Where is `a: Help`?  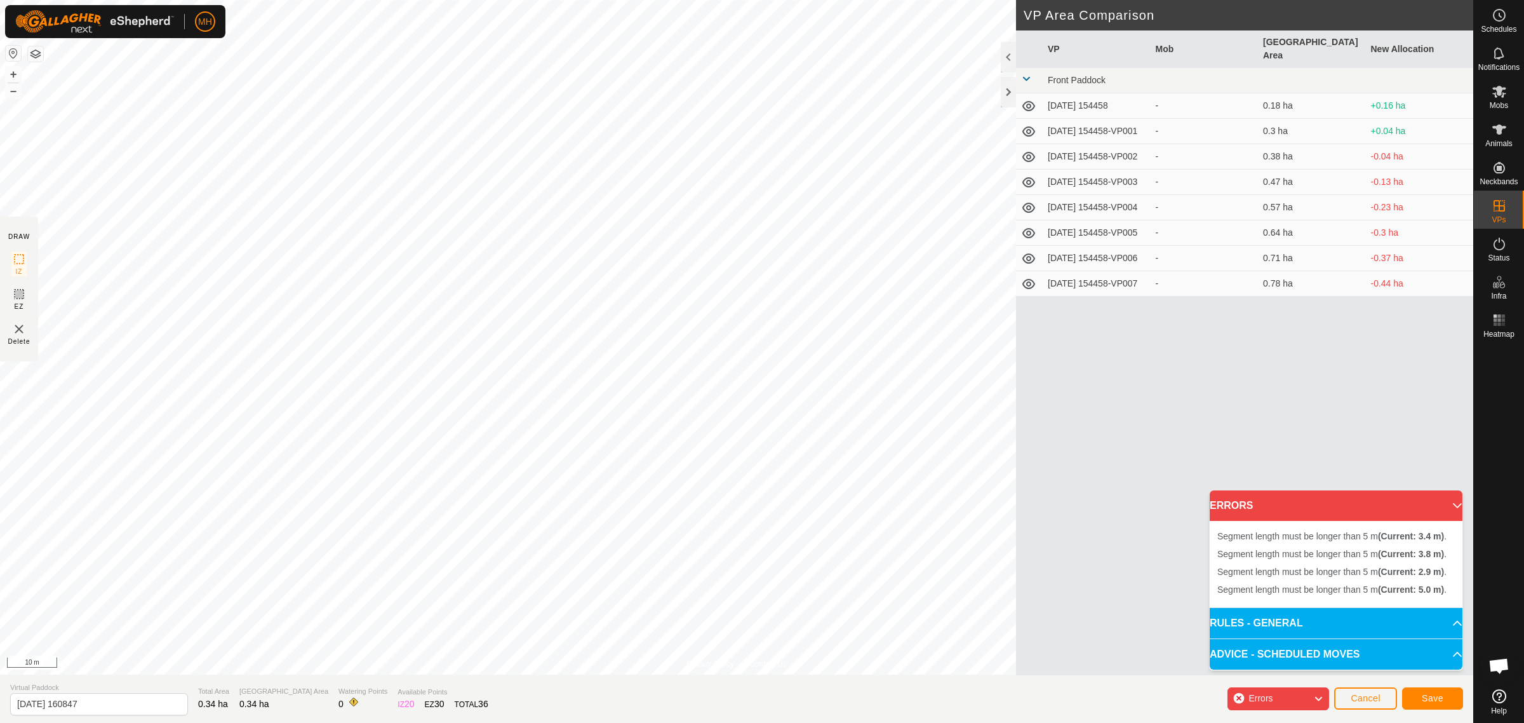
a: Help is located at coordinates (1499, 702).